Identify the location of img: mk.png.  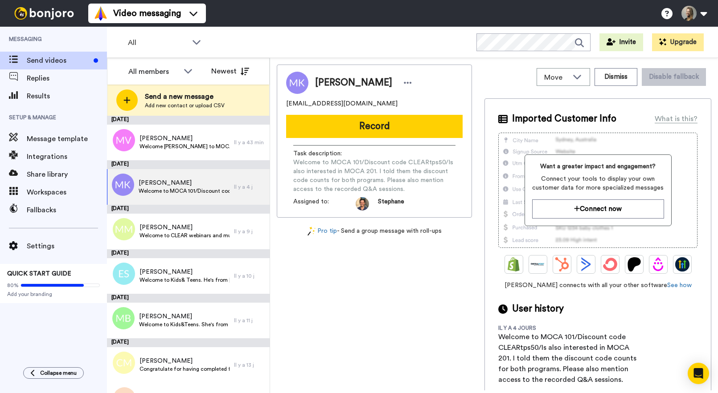
(123, 185).